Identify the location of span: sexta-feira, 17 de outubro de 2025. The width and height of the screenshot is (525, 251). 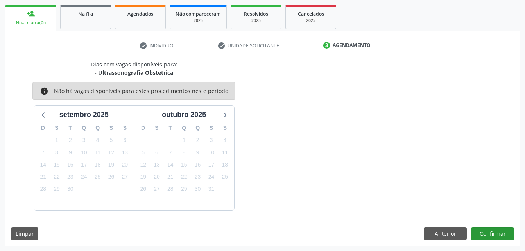
(211, 165).